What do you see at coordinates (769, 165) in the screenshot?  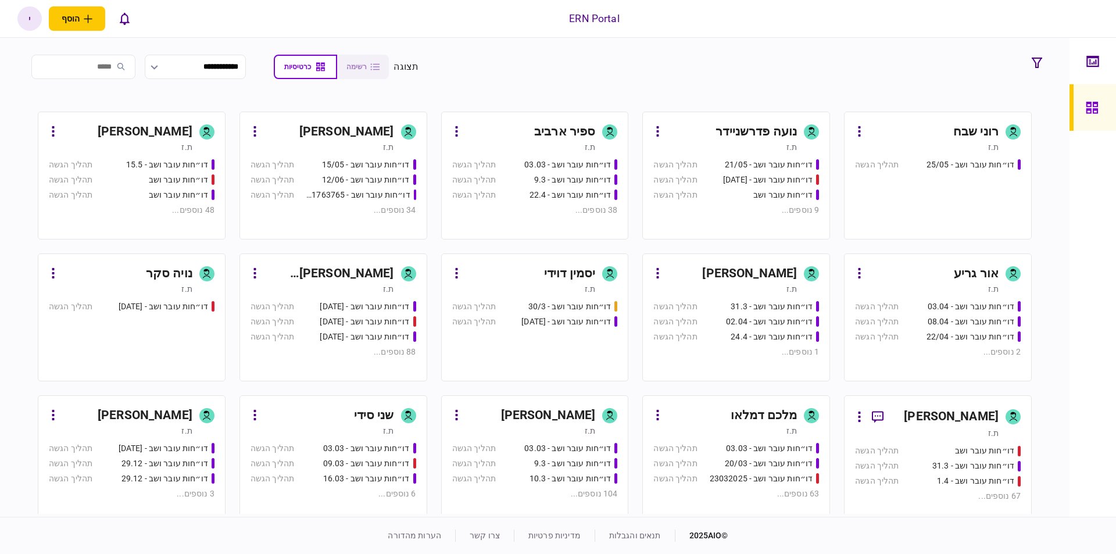 I see `div: דו״חות עובר ושב - 21/05` at bounding box center [769, 165].